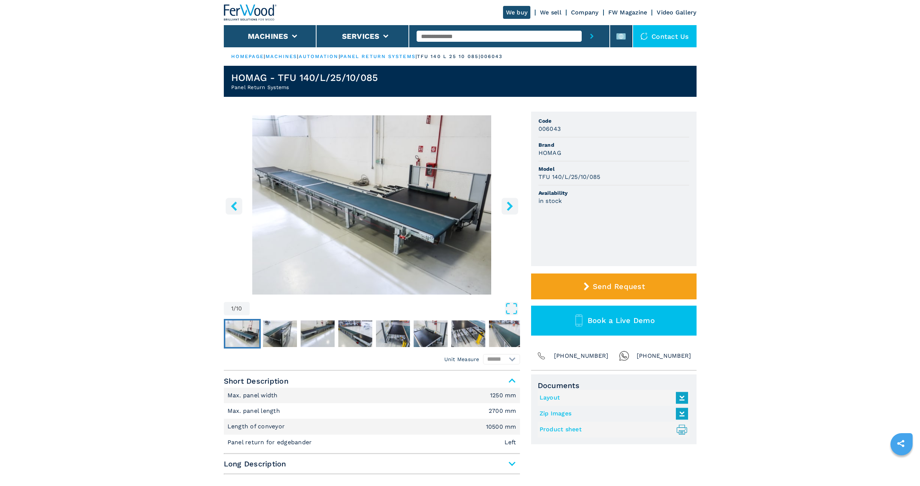 The width and height of the screenshot is (920, 486). What do you see at coordinates (393, 334) in the screenshot?
I see `img: f15f5884d6fc2a8d7e5e8325fd93c1cd` at bounding box center [393, 334].